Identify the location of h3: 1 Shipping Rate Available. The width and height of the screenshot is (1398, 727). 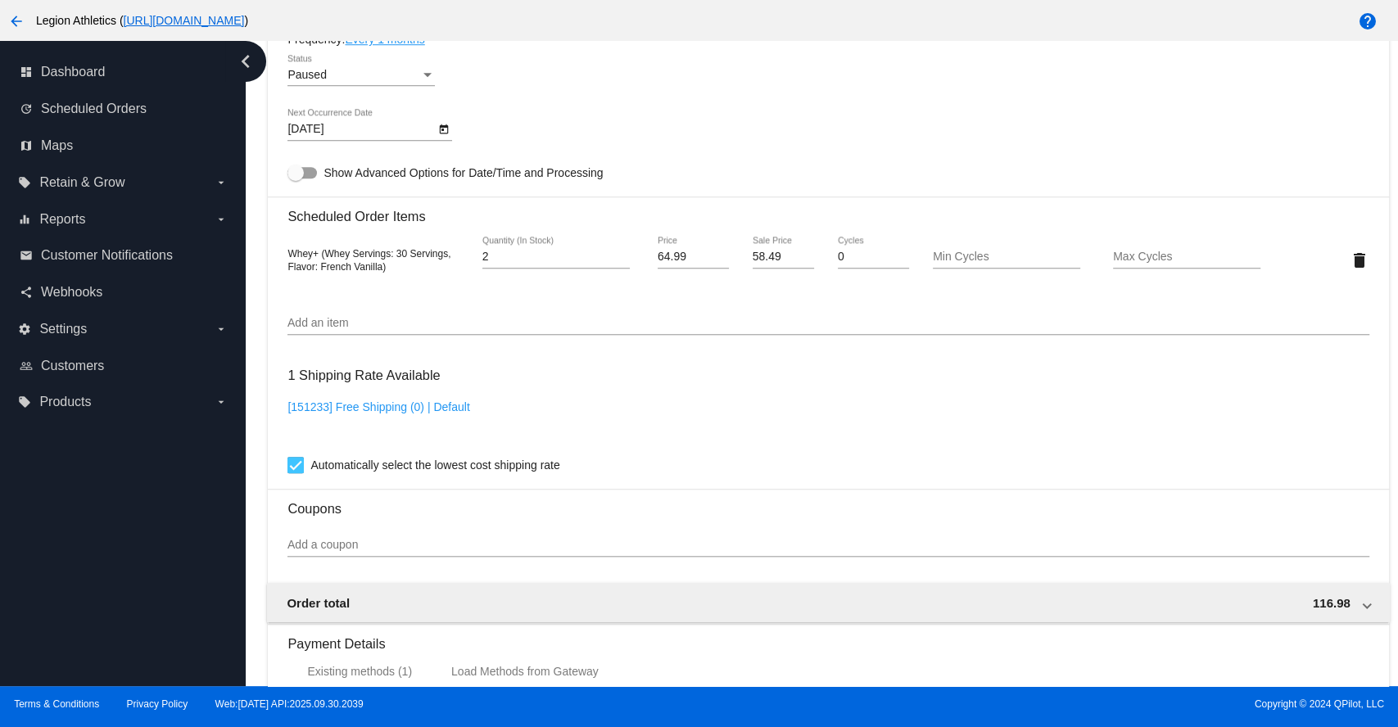
(364, 375).